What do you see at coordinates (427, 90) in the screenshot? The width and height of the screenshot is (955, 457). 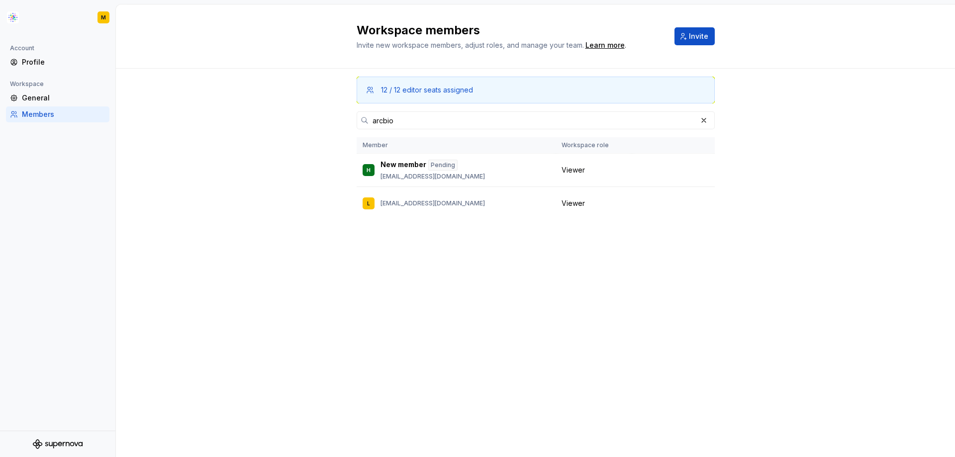 I see `div: 12 / 12 editor seats assigned` at bounding box center [427, 90].